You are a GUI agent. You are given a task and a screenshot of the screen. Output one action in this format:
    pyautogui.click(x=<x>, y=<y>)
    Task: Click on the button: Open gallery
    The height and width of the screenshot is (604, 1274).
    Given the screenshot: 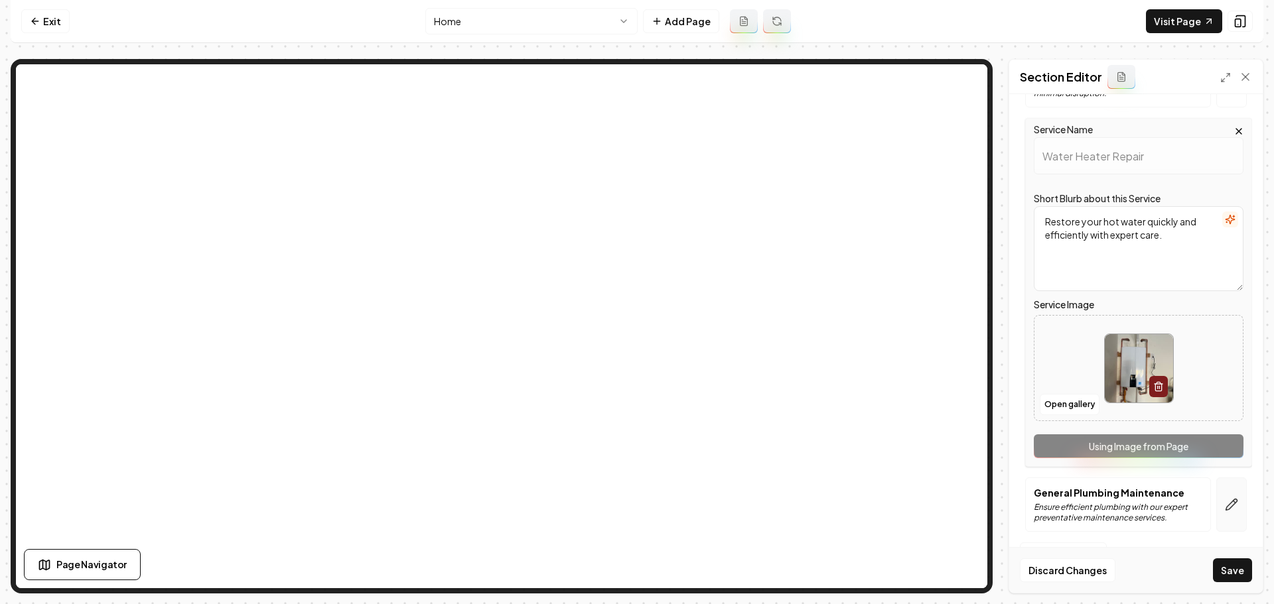 What is the action you would take?
    pyautogui.click(x=1070, y=405)
    